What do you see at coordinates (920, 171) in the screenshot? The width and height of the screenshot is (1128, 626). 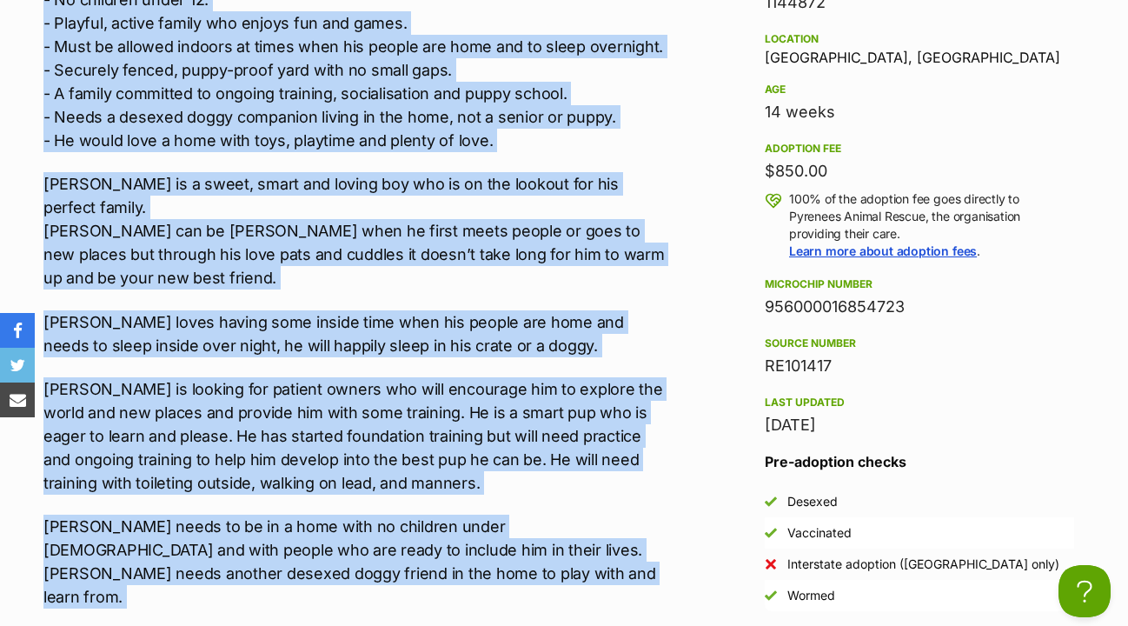 I see `div: $850.00` at bounding box center [920, 171].